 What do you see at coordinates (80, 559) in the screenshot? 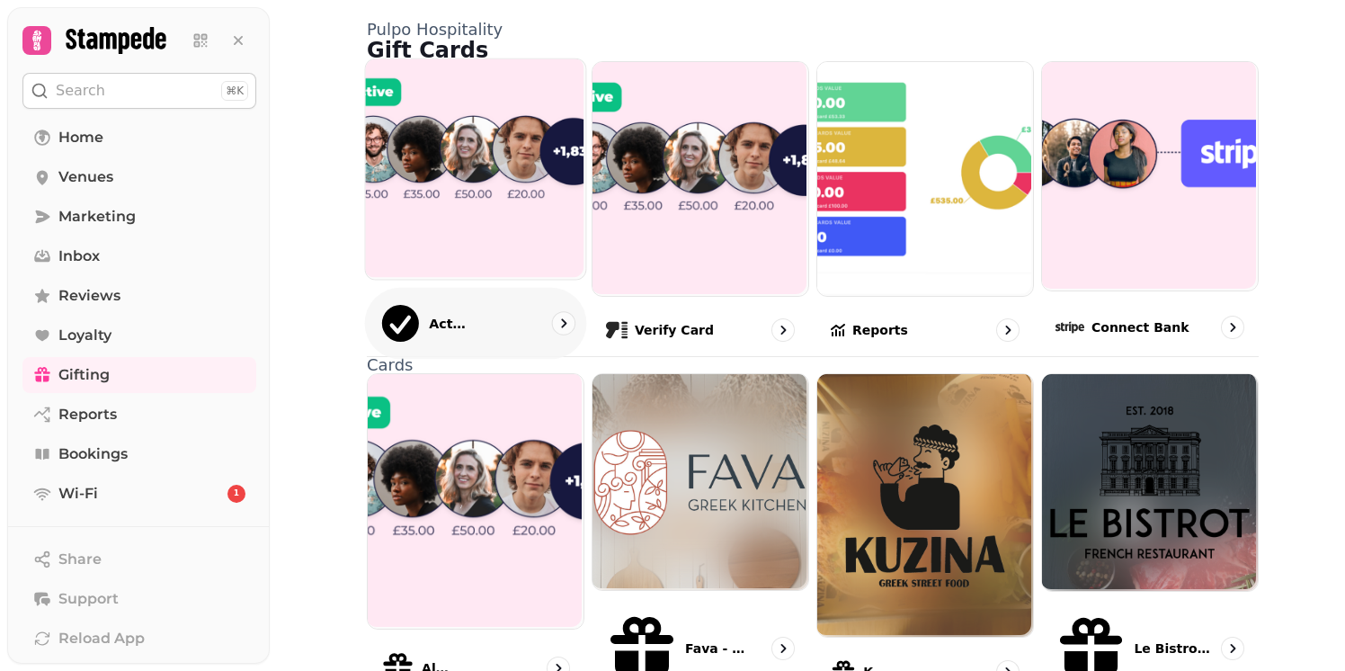
I see `span: Share` at bounding box center [80, 559].